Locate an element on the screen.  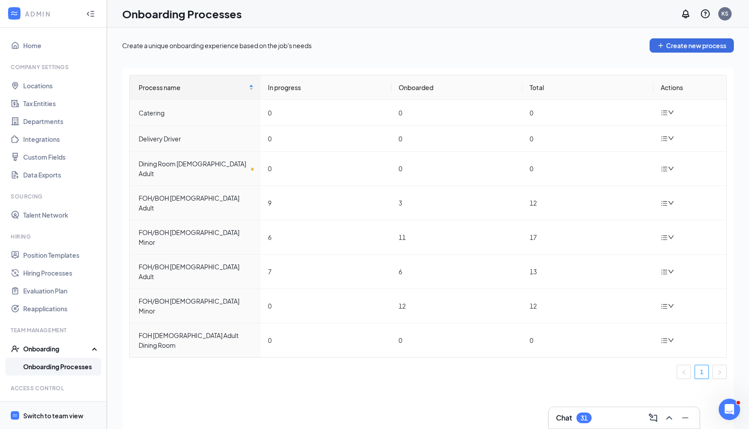
span: right is located at coordinates (719, 372).